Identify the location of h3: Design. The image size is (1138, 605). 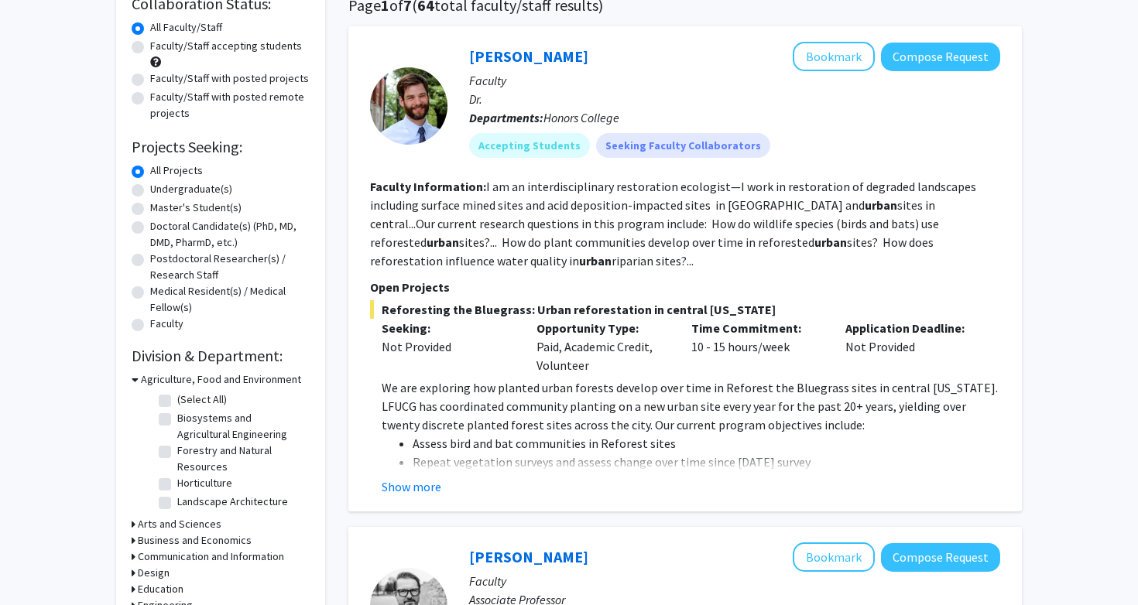
(153, 573).